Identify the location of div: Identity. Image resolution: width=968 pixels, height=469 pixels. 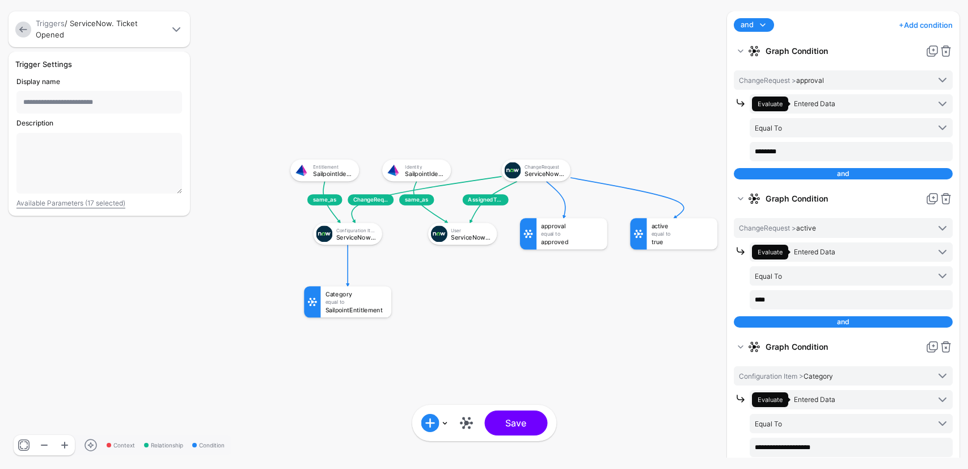
(425, 167).